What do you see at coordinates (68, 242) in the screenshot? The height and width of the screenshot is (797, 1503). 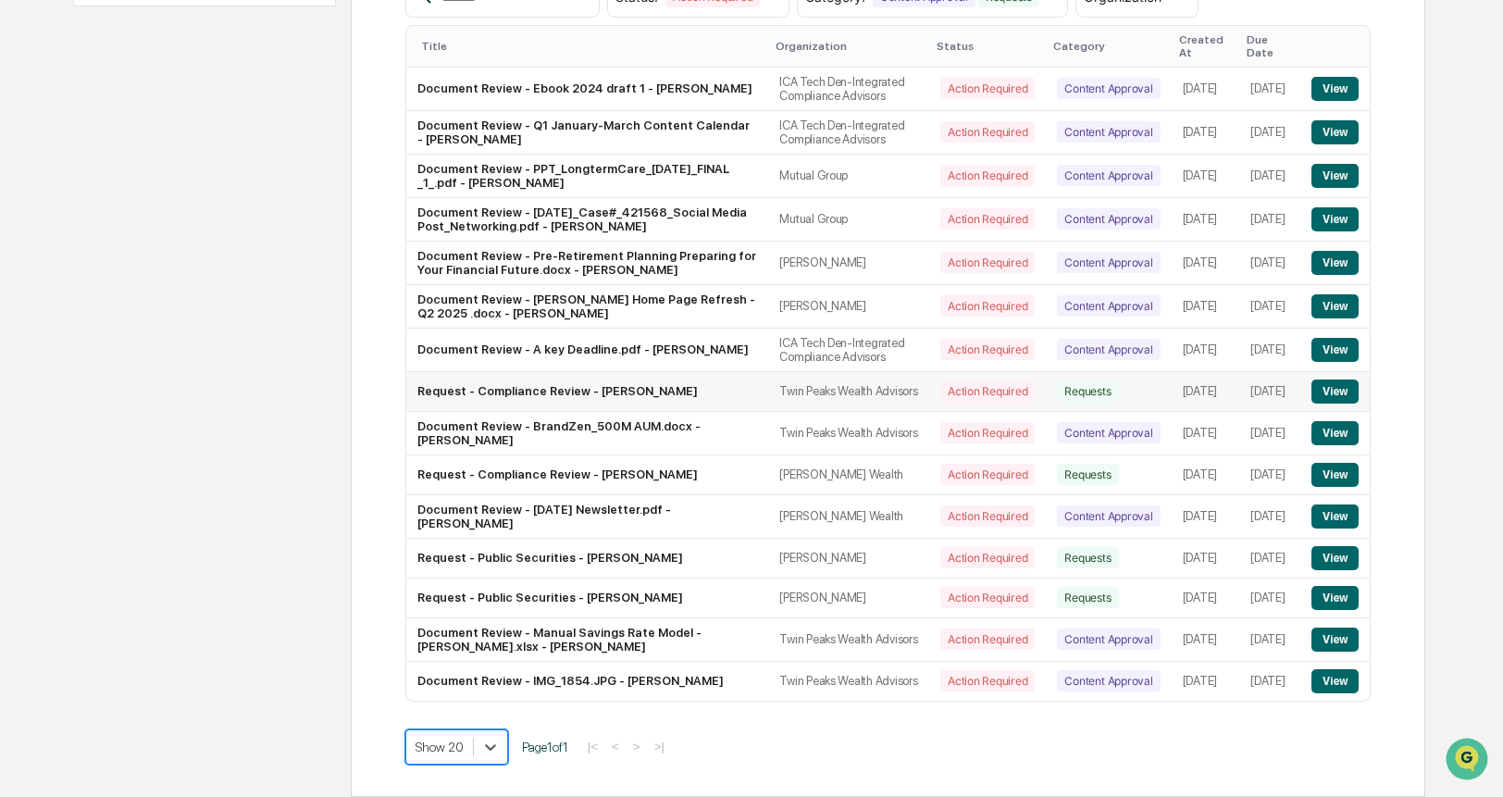 I see `a: 🖐️Preclearance` at bounding box center [68, 242].